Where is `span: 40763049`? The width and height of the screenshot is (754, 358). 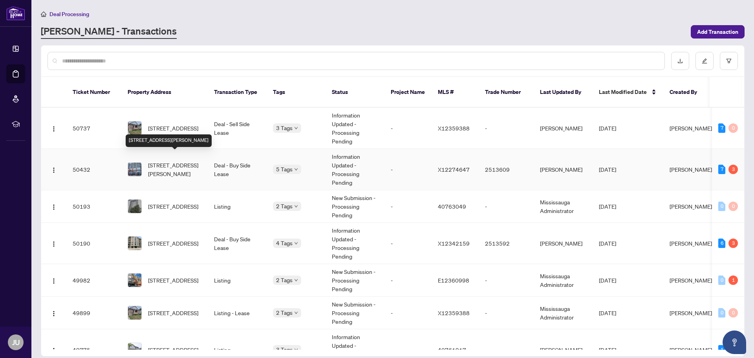
span: 40763049 is located at coordinates (452, 206).